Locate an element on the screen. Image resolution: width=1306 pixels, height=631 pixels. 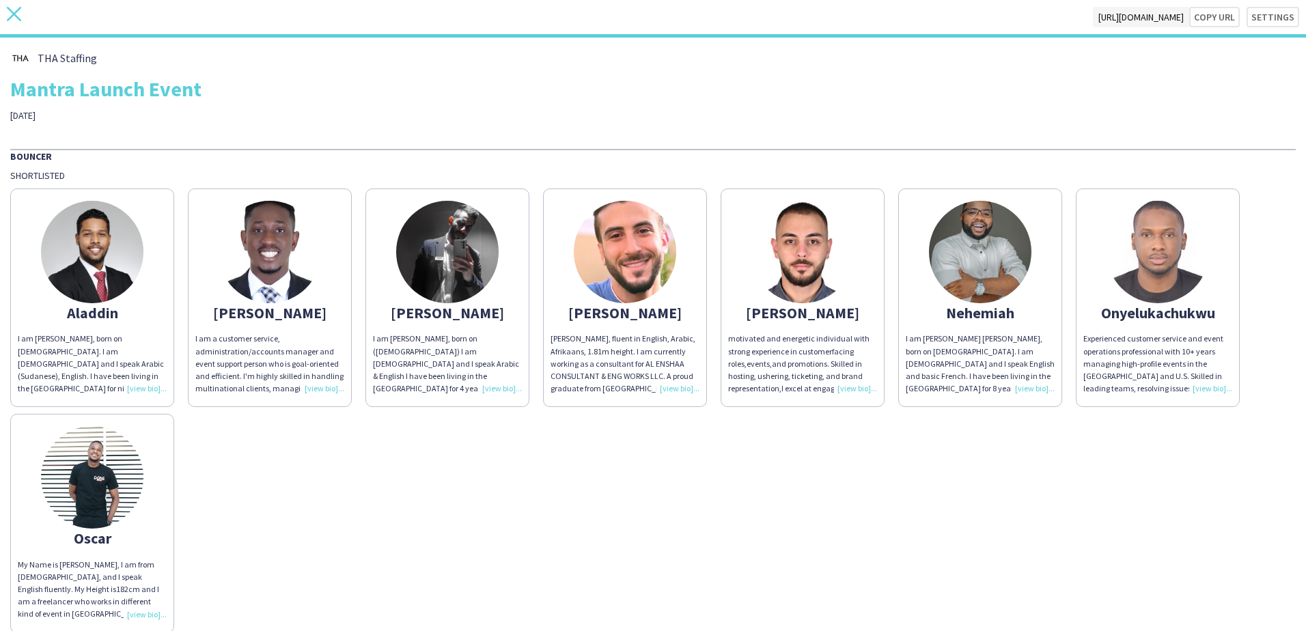
img: thumb-23844c0c-c236-4d11-b8a6-20bc6a28a8f1.jpg is located at coordinates (92, 477).